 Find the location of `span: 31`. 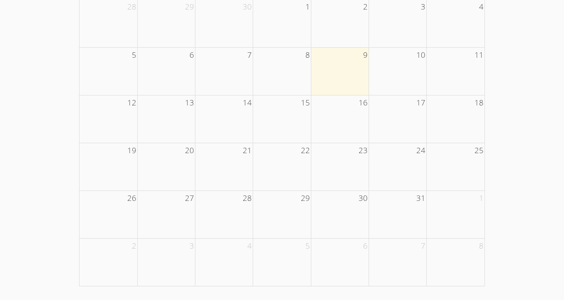

span: 31 is located at coordinates (421, 198).